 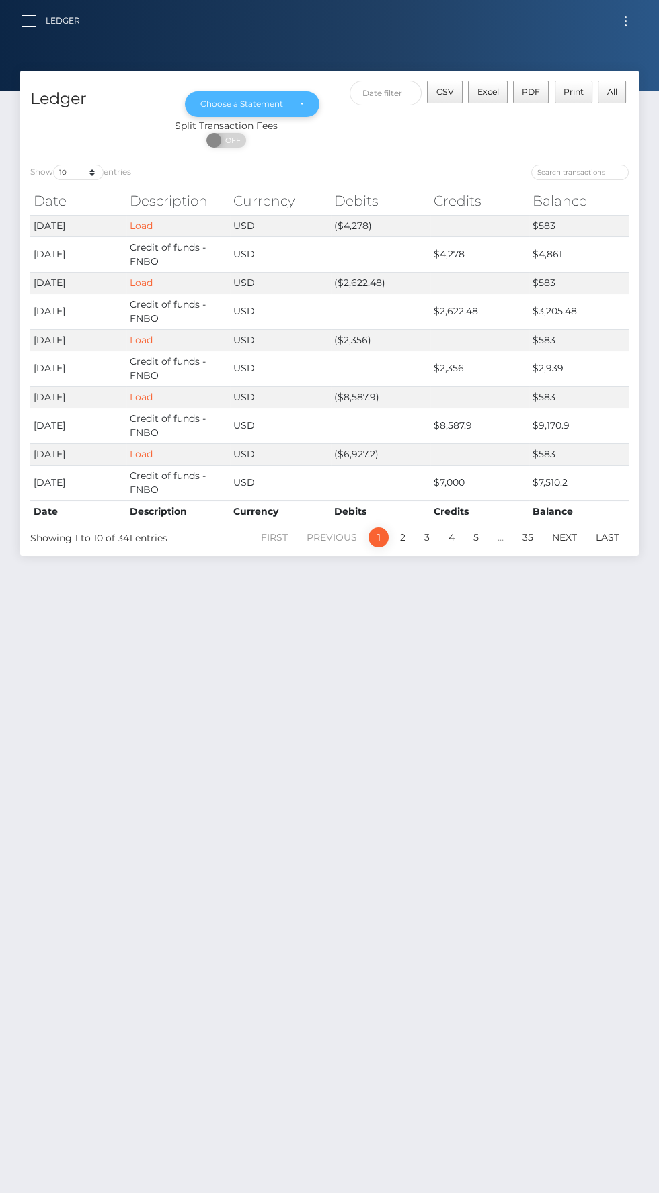 What do you see at coordinates (403, 538) in the screenshot?
I see `a: 2` at bounding box center [403, 538].